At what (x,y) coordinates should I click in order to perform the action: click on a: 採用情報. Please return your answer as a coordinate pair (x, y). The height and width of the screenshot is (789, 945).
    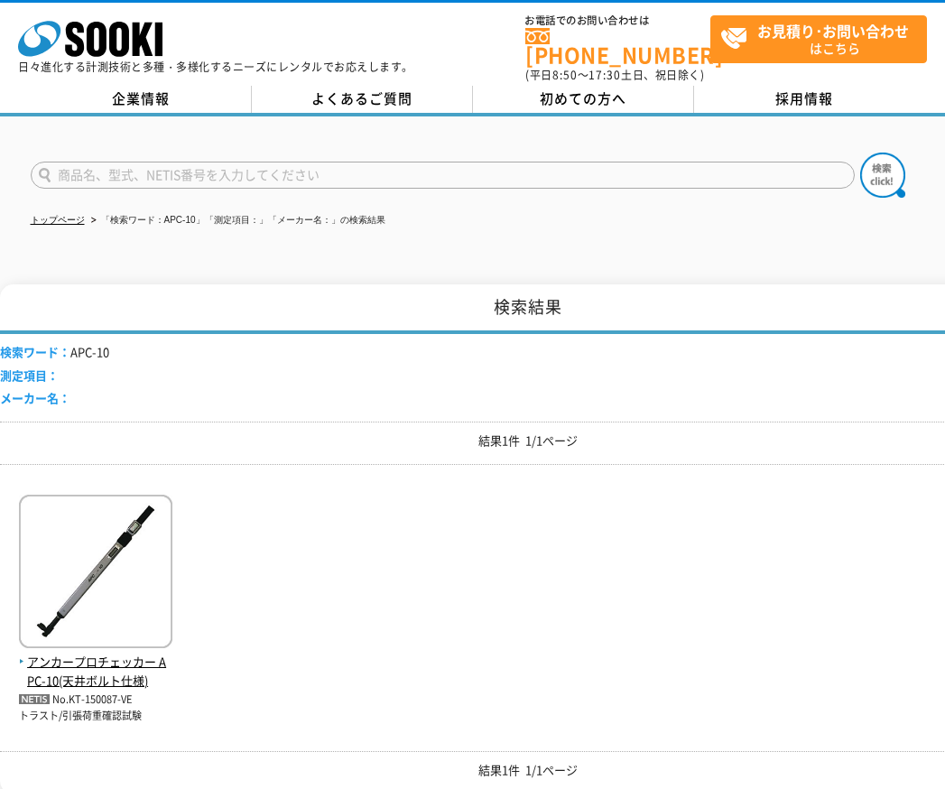
    Looking at the image, I should click on (804, 99).